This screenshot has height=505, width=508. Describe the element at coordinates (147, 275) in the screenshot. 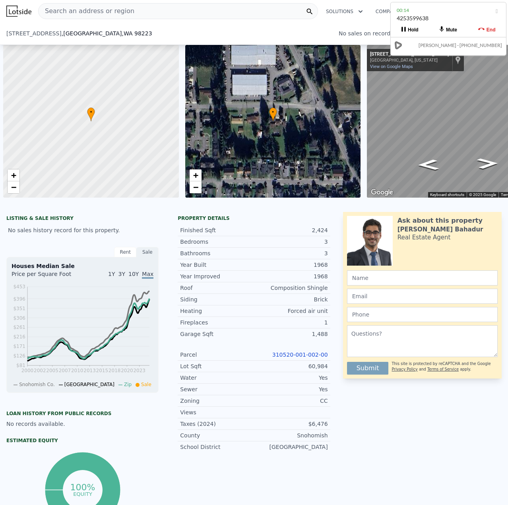

I see `span: Max` at that location.